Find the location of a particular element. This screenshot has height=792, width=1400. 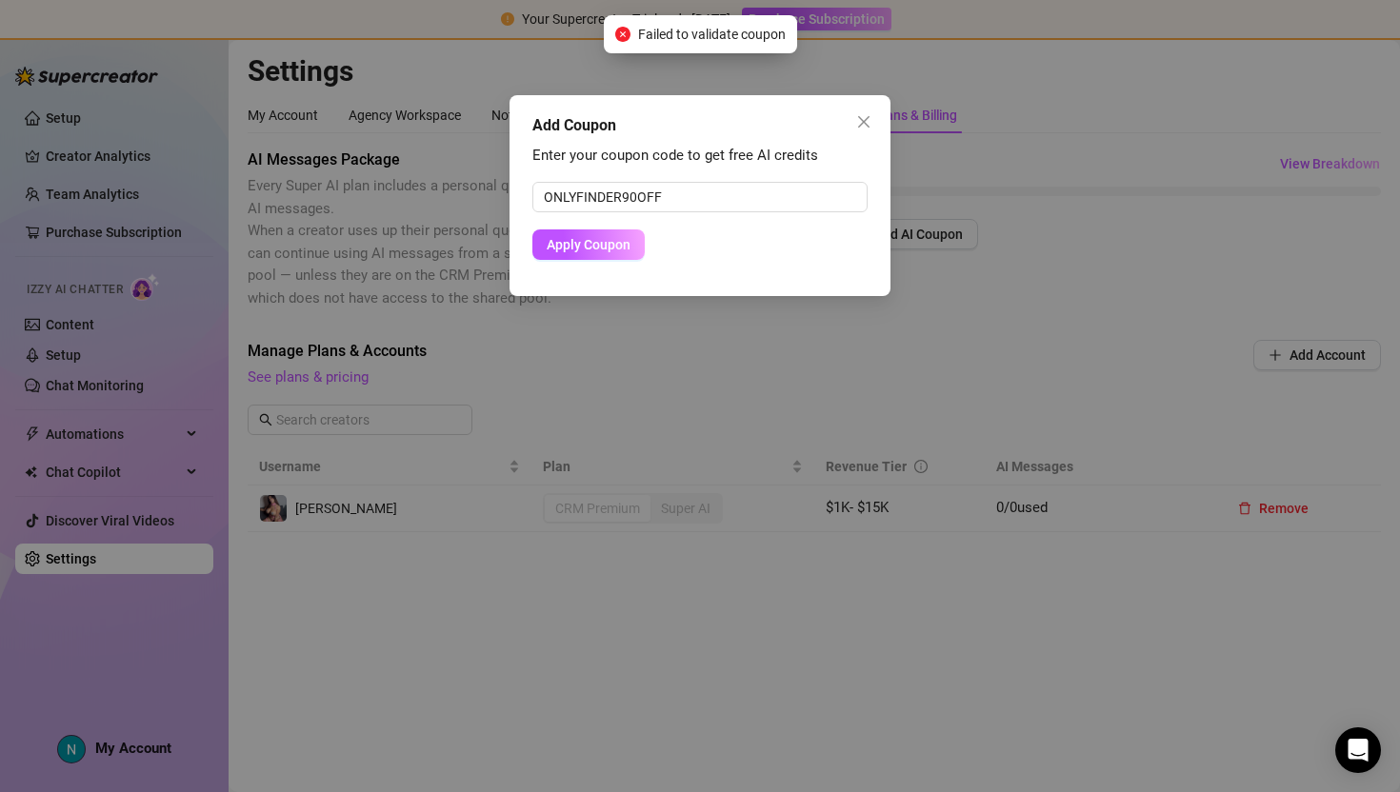

button: Close is located at coordinates (864, 122).